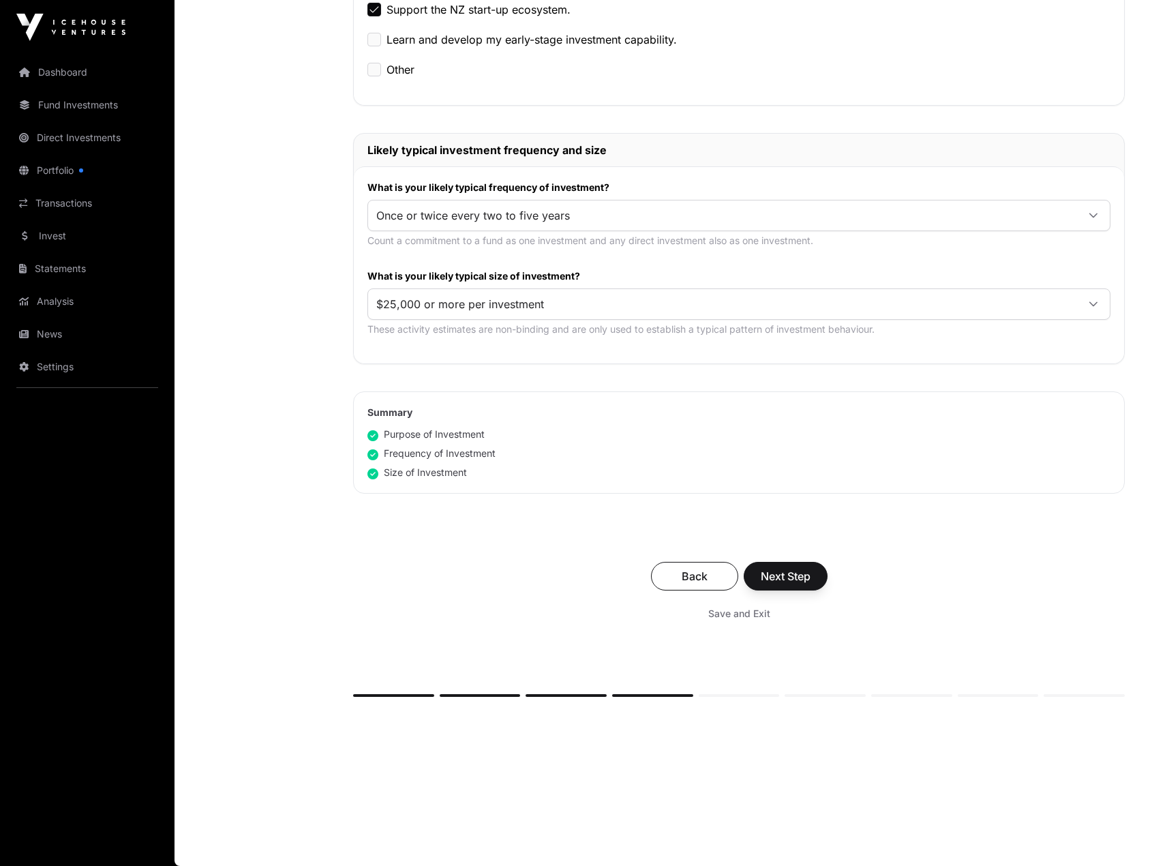 This screenshot has height=866, width=1152. Describe the element at coordinates (532, 40) in the screenshot. I see `label: Learn and develop my early-stage investment capability.` at that location.